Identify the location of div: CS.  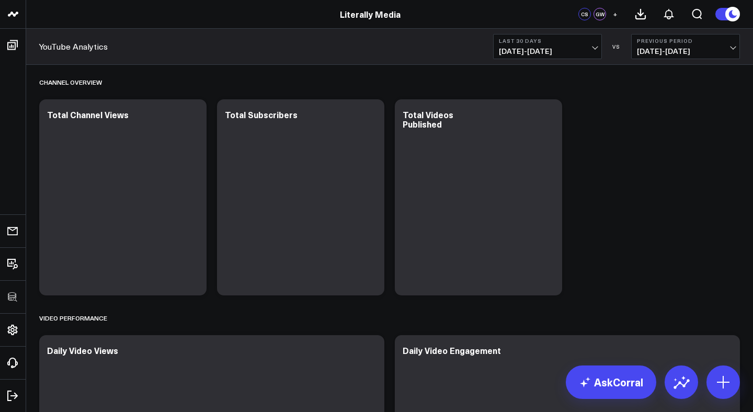
(585, 14).